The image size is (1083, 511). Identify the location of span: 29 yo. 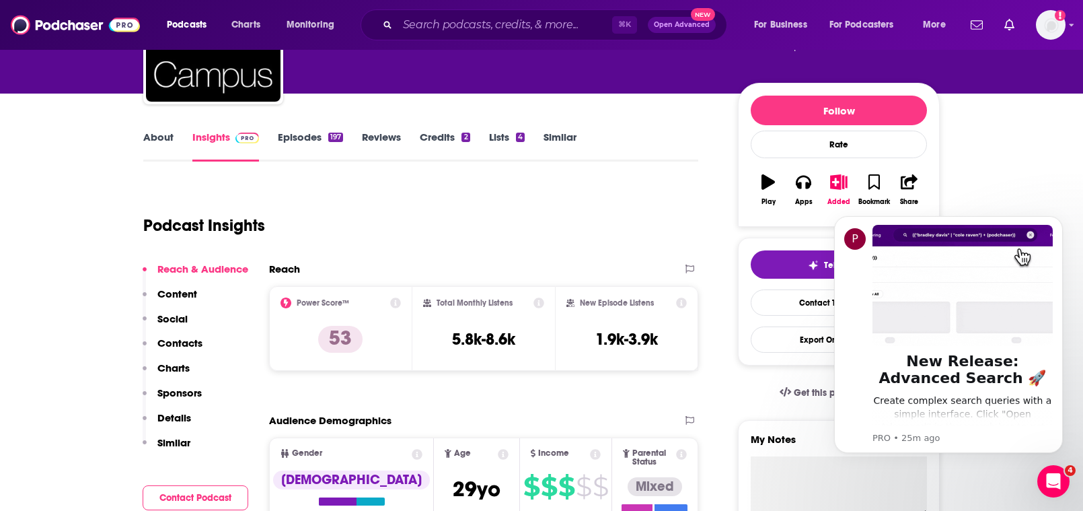
(476, 488).